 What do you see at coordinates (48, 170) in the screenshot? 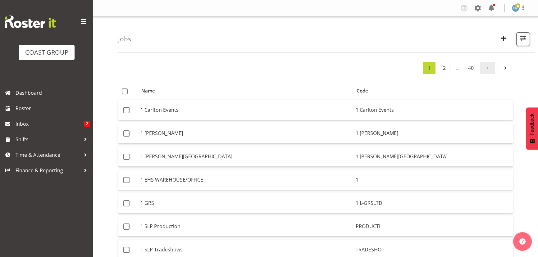
I see `span: Finance & Reporting` at bounding box center [48, 170].